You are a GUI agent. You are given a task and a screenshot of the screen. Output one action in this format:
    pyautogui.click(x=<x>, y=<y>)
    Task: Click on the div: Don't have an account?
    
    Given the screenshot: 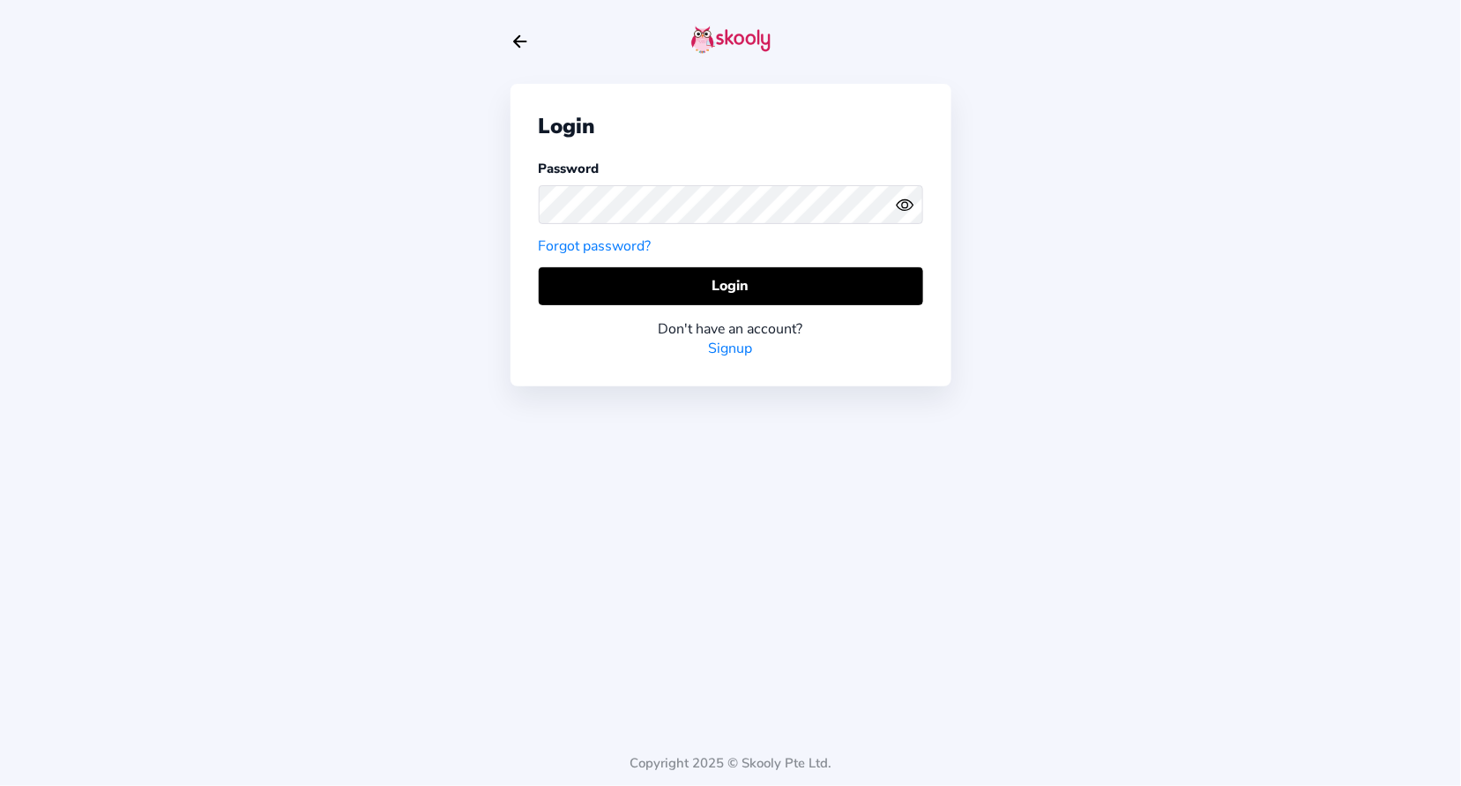 What is the action you would take?
    pyautogui.click(x=731, y=329)
    